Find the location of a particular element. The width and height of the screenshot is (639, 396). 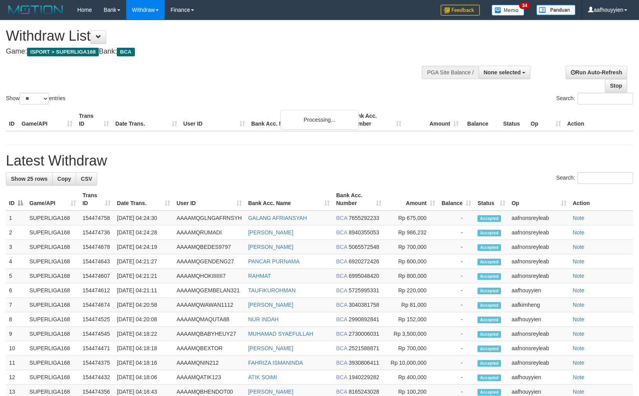

span: Copy 1940229282 to clipboard is located at coordinates (364, 378).